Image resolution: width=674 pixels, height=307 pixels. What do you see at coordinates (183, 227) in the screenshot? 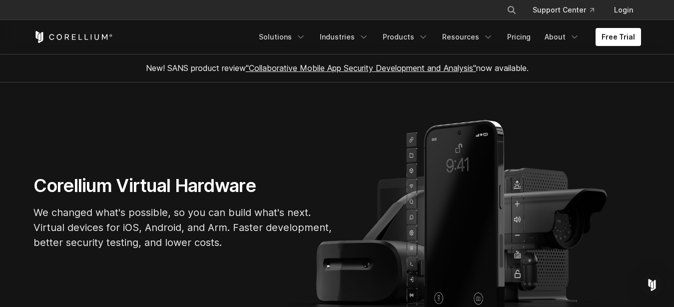
I see `p: We changed what's possible, so you can build what's next. Virtual devices for iOS, Android, and A...` at bounding box center [183, 227].